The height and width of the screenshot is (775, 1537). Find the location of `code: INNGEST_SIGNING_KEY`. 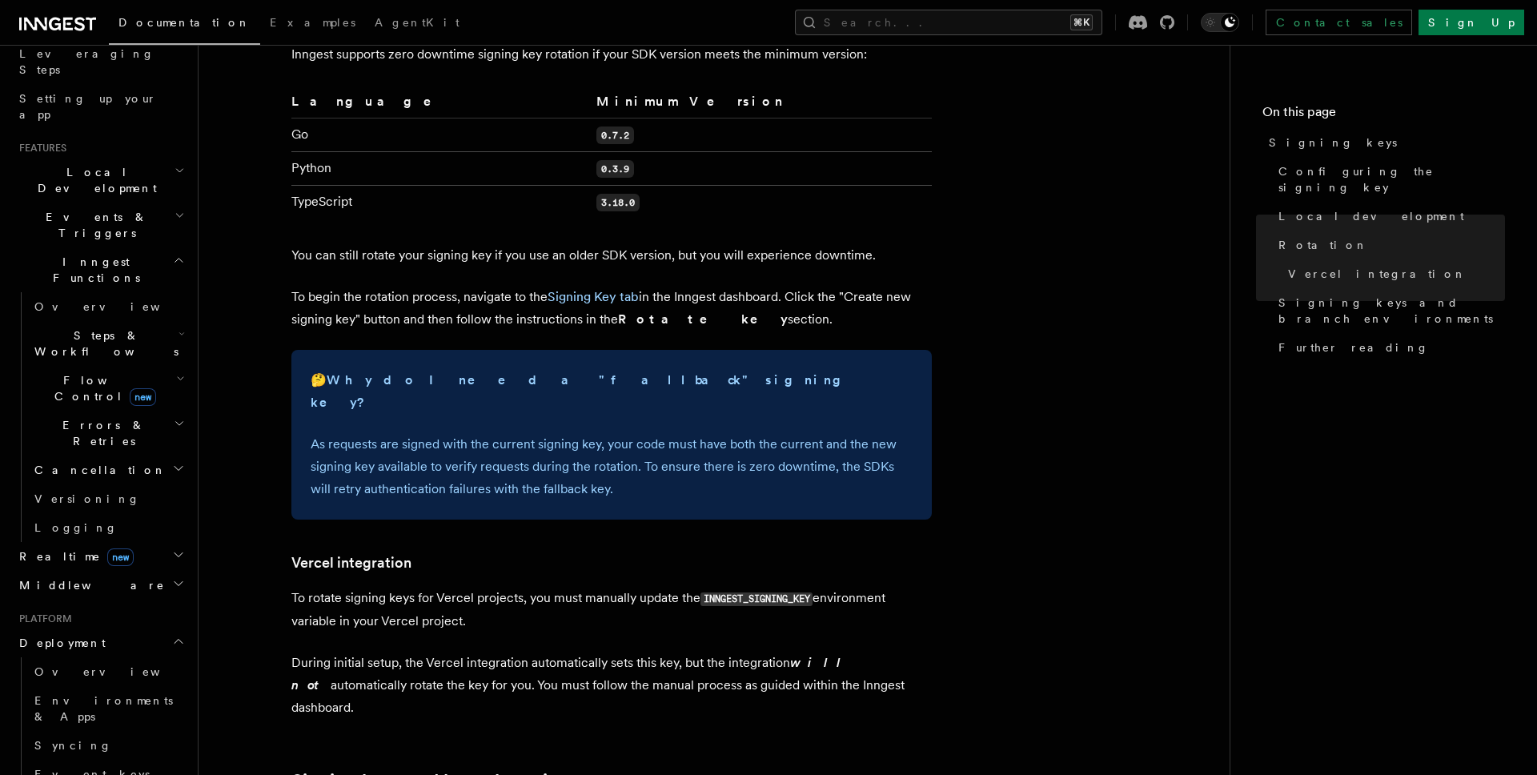

code: INNGEST_SIGNING_KEY is located at coordinates (757, 599).